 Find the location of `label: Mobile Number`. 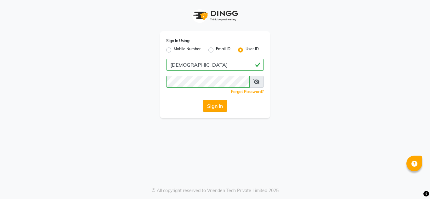

label: Mobile Number is located at coordinates (187, 50).